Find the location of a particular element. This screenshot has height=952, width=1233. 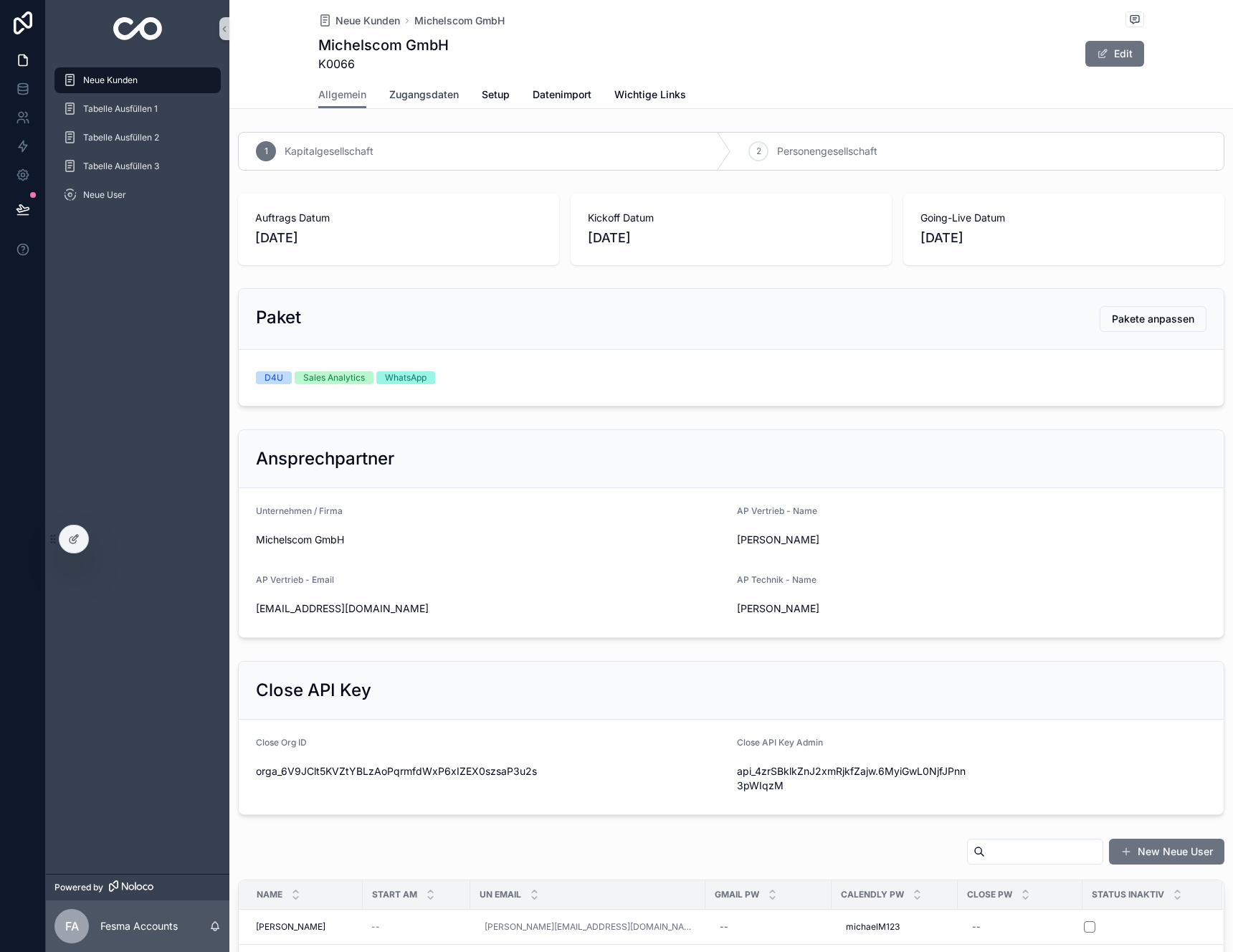

span: Setup is located at coordinates (496, 95).